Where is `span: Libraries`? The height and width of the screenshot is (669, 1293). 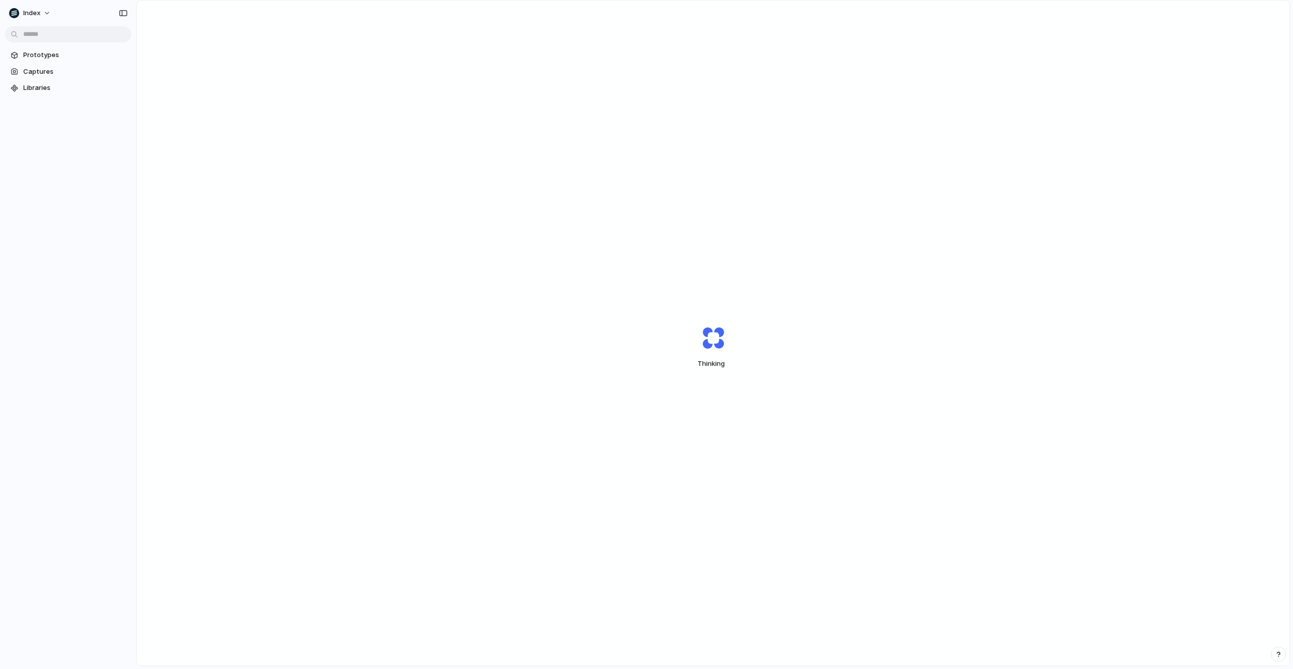 span: Libraries is located at coordinates (75, 88).